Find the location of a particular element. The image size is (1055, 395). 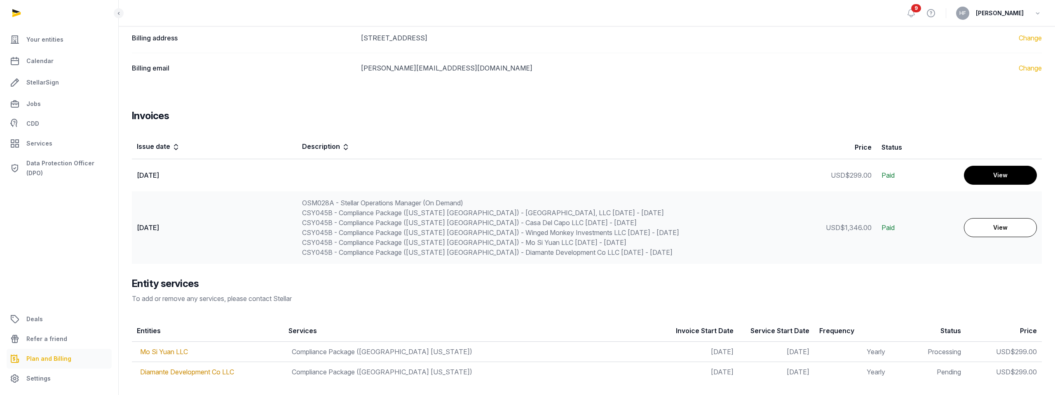

span: Refer a friend is located at coordinates (47, 339).